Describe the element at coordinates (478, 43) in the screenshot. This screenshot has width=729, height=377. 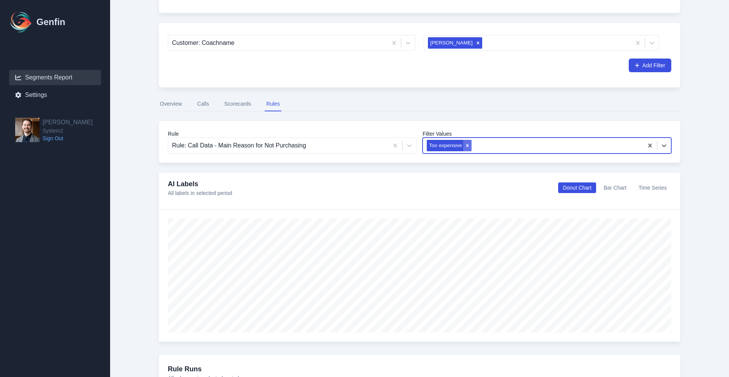
I see `div: Remove Huda Mustafa` at that location.